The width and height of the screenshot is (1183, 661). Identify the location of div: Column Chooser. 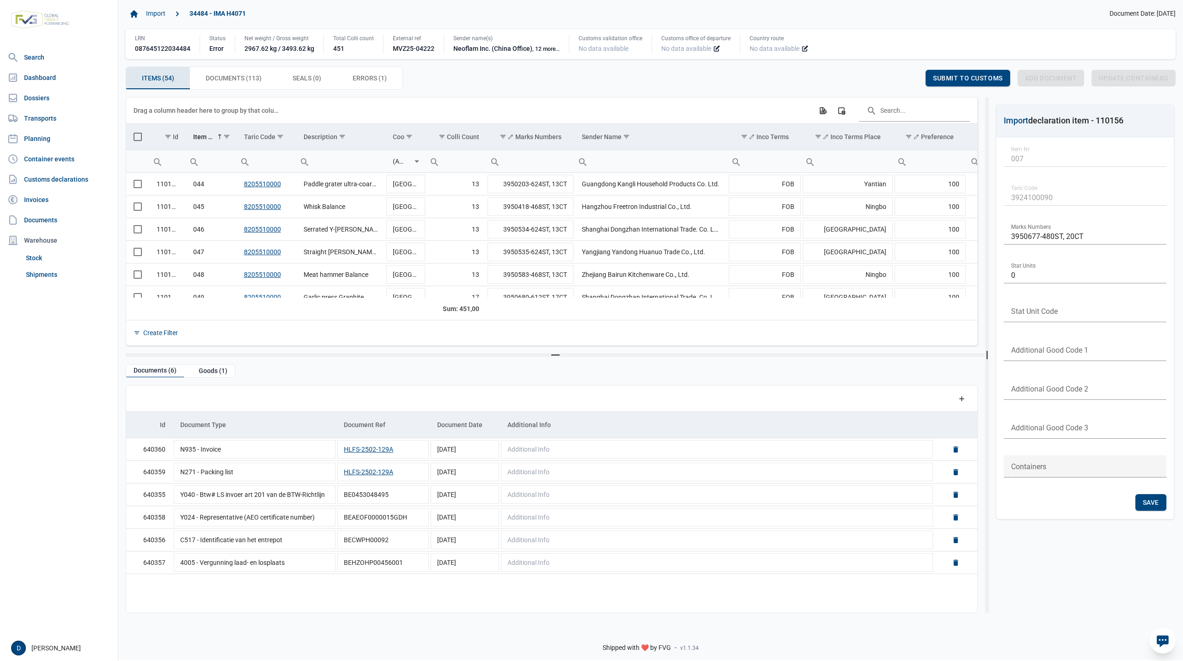
(842, 110).